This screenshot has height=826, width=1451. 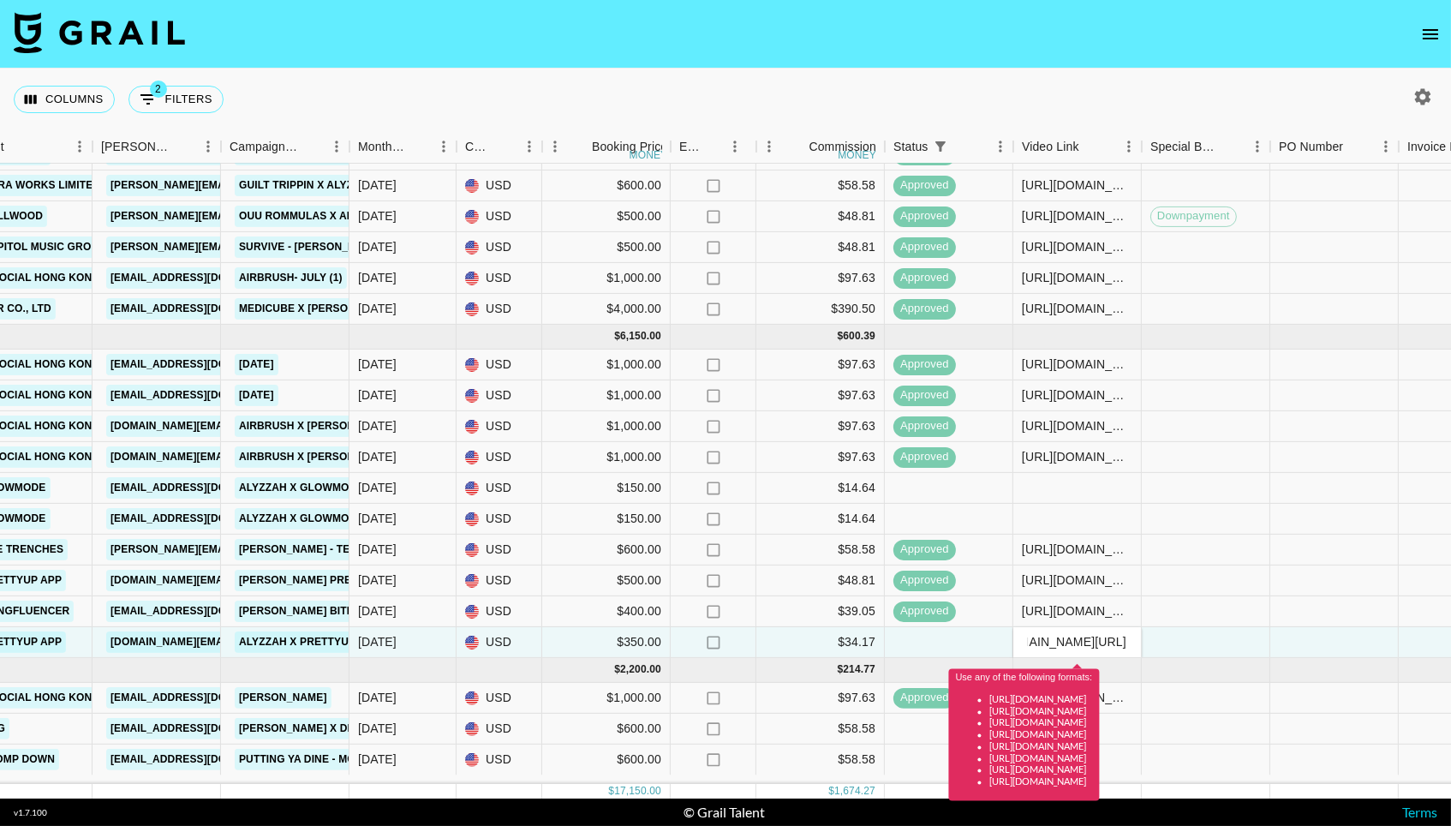 I want to click on div: https://www.tiktok.com/@alyzzahh/video/7525888718654197022?_r=1&_t=ZP-8xwgLedS4Tv, so click(x=1076, y=185).